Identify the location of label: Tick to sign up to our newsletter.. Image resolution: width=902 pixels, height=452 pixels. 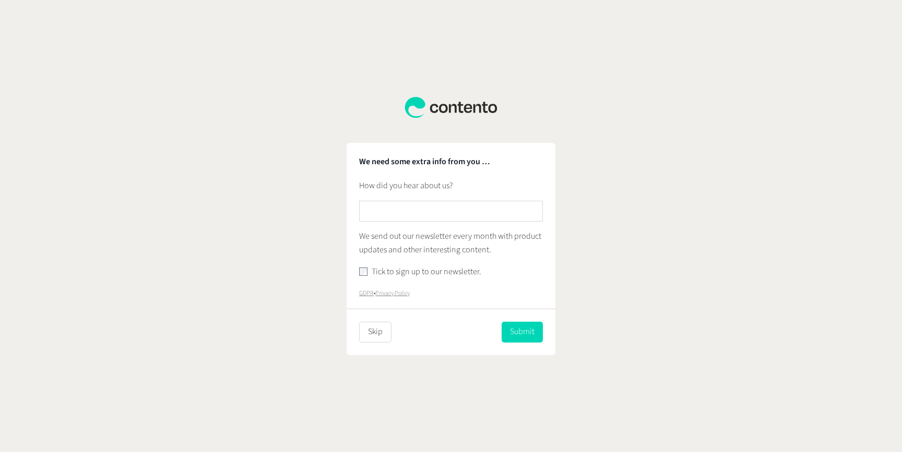
(426, 272).